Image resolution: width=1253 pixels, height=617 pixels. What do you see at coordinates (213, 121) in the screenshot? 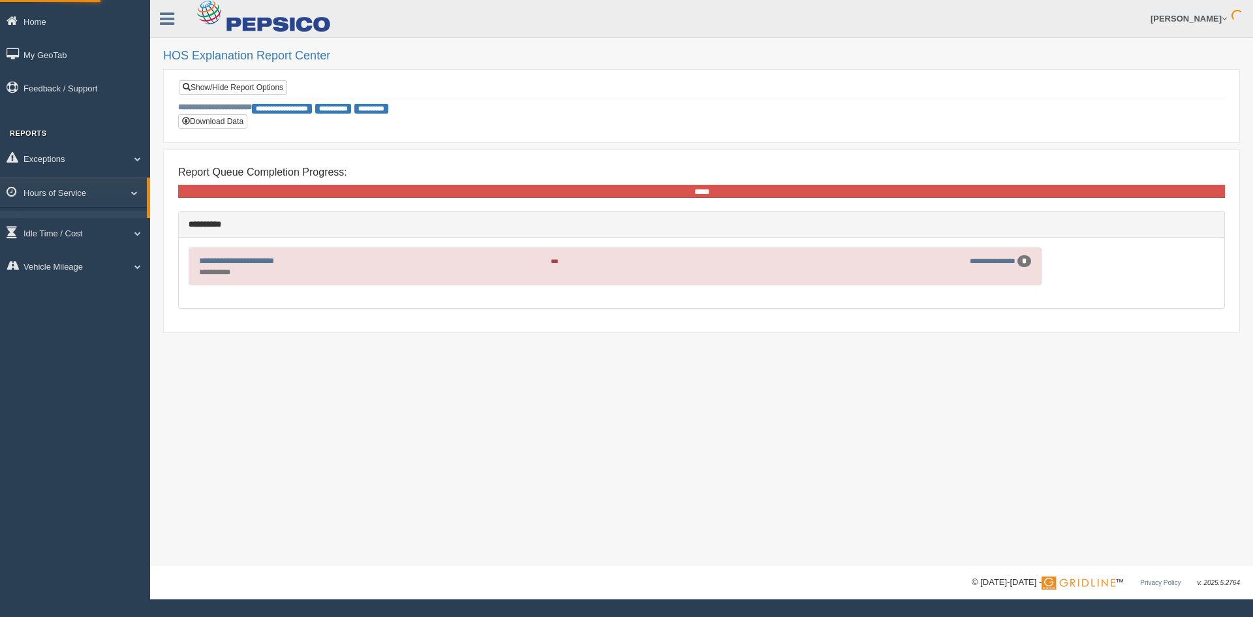
I see `button: Download Data` at bounding box center [213, 121].